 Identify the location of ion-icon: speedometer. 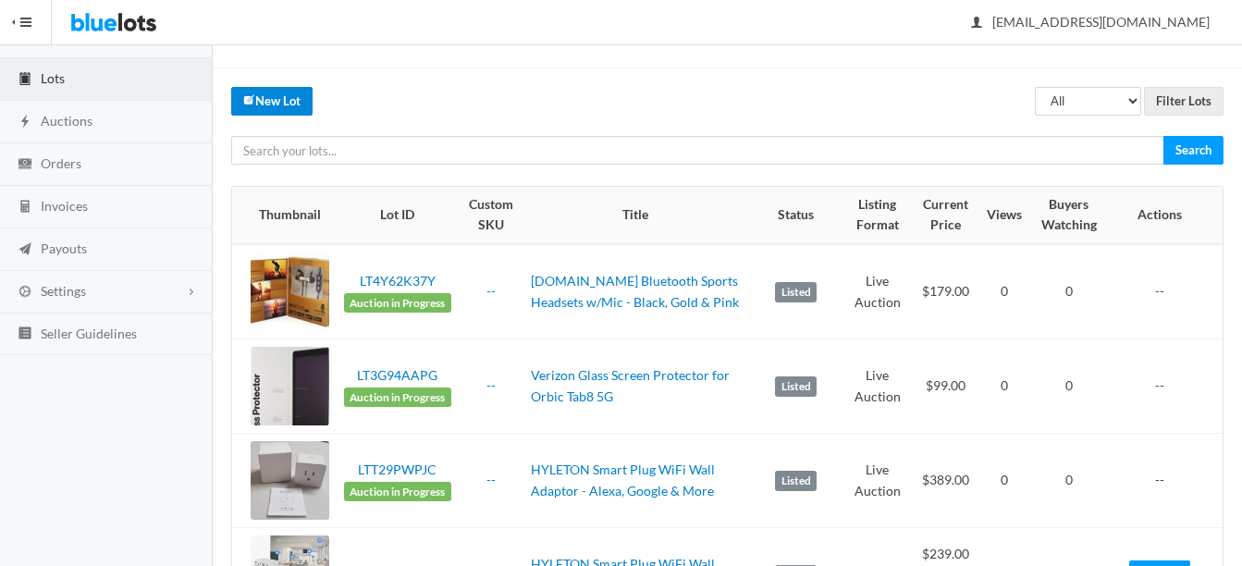
(25, 37).